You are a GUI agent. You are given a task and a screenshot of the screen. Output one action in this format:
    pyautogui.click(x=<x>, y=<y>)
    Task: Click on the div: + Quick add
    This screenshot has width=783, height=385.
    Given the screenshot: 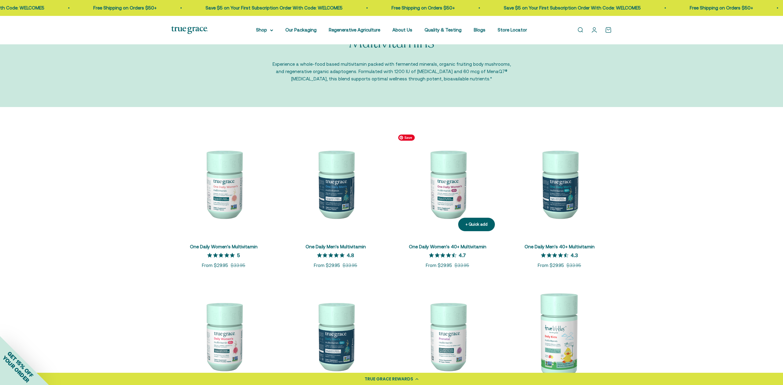 What is the action you would take?
    pyautogui.click(x=476, y=224)
    